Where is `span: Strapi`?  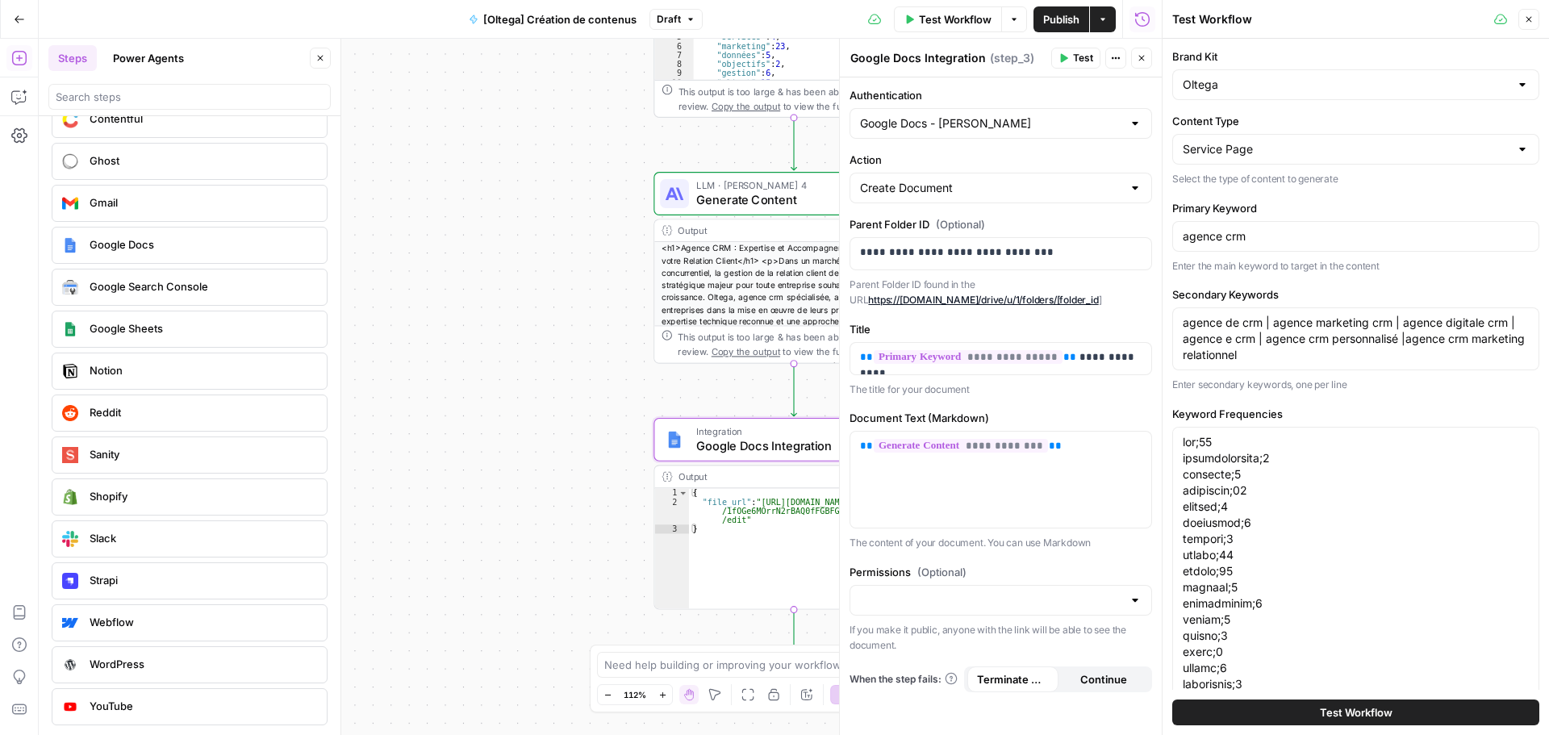 span: Strapi is located at coordinates (202, 580).